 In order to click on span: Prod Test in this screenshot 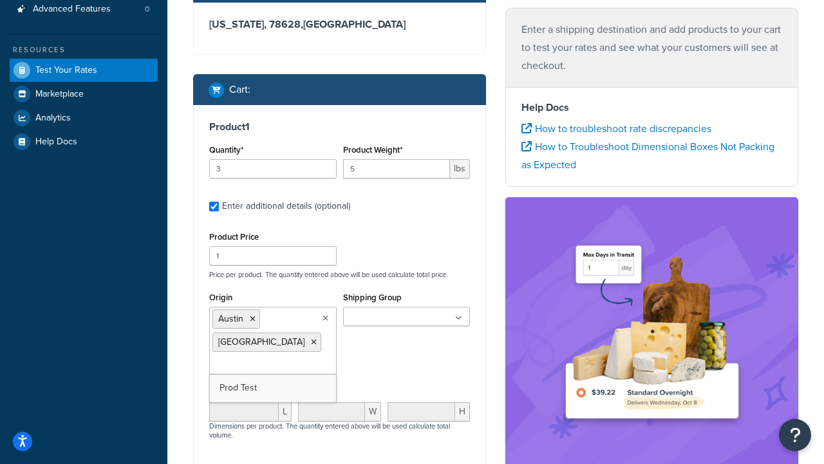, I will do `click(238, 387)`.